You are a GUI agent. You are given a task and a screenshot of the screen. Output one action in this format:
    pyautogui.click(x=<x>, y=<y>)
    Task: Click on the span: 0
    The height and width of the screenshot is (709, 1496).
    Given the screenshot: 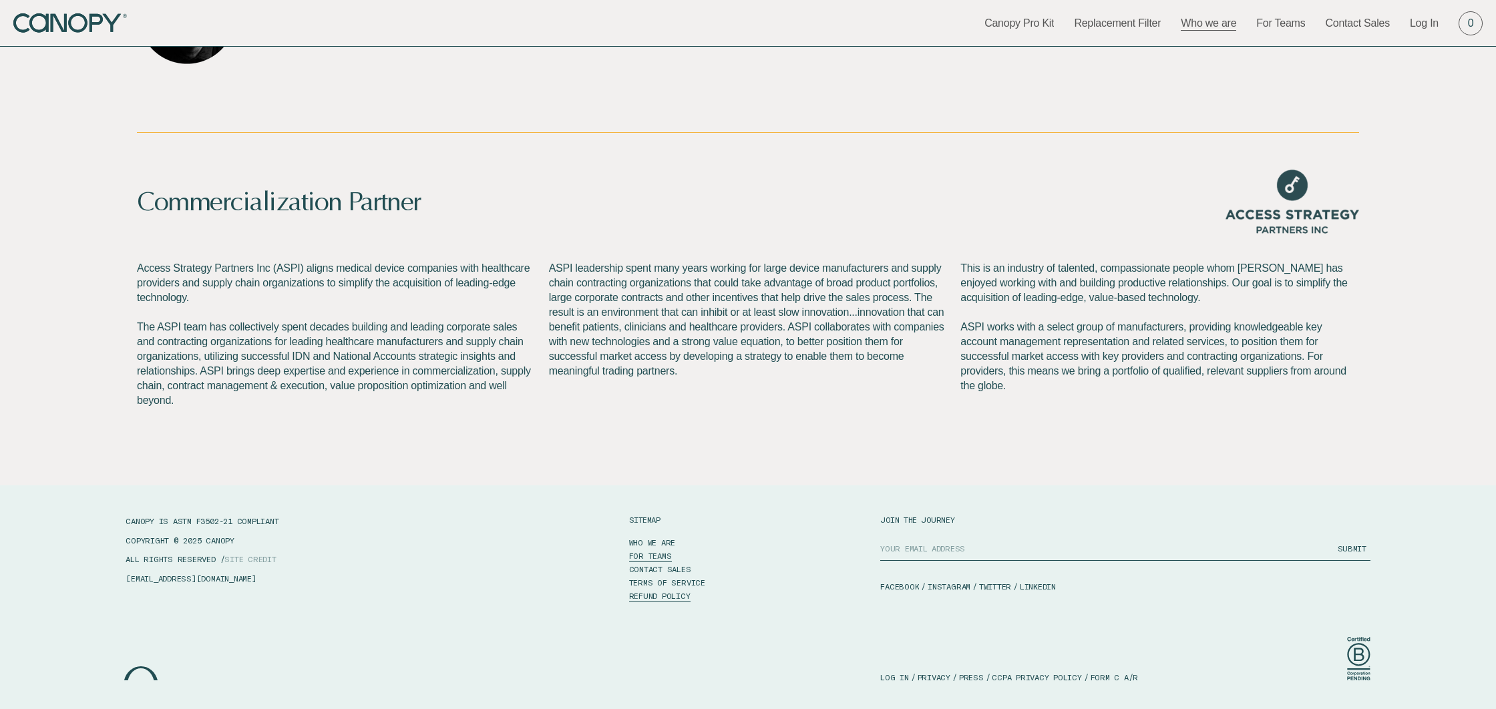 What is the action you would take?
    pyautogui.click(x=1470, y=23)
    